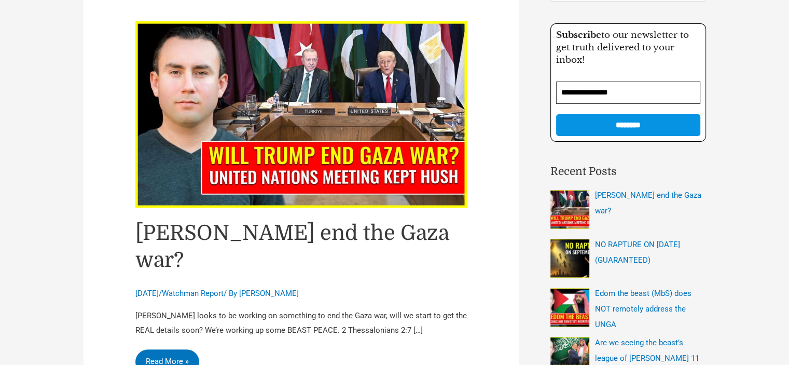 Image resolution: width=789 pixels, height=365 pixels. Describe the element at coordinates (628, 92) in the screenshot. I see `input: Email Address *` at that location.